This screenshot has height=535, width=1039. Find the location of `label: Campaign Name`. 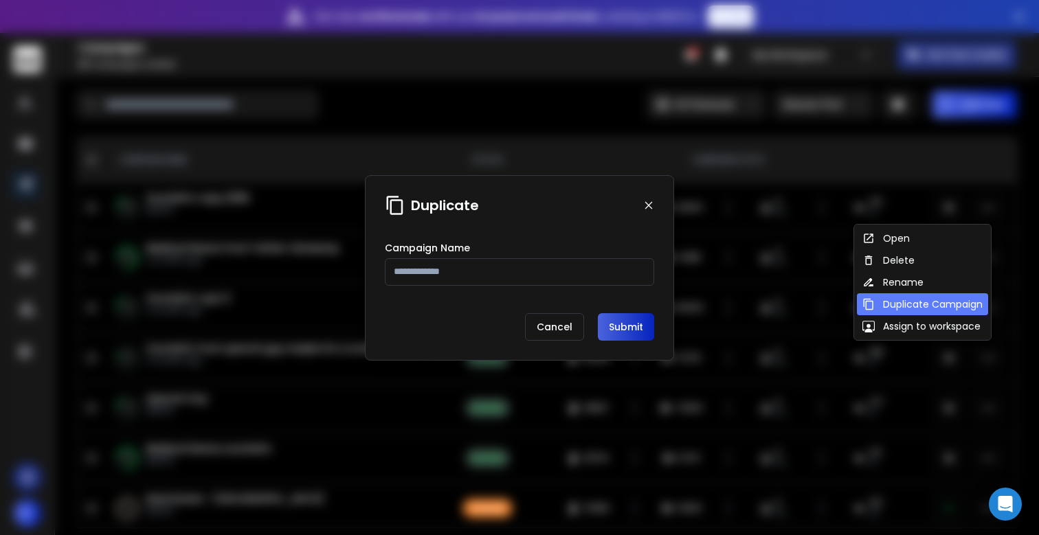

label: Campaign Name is located at coordinates (427, 248).